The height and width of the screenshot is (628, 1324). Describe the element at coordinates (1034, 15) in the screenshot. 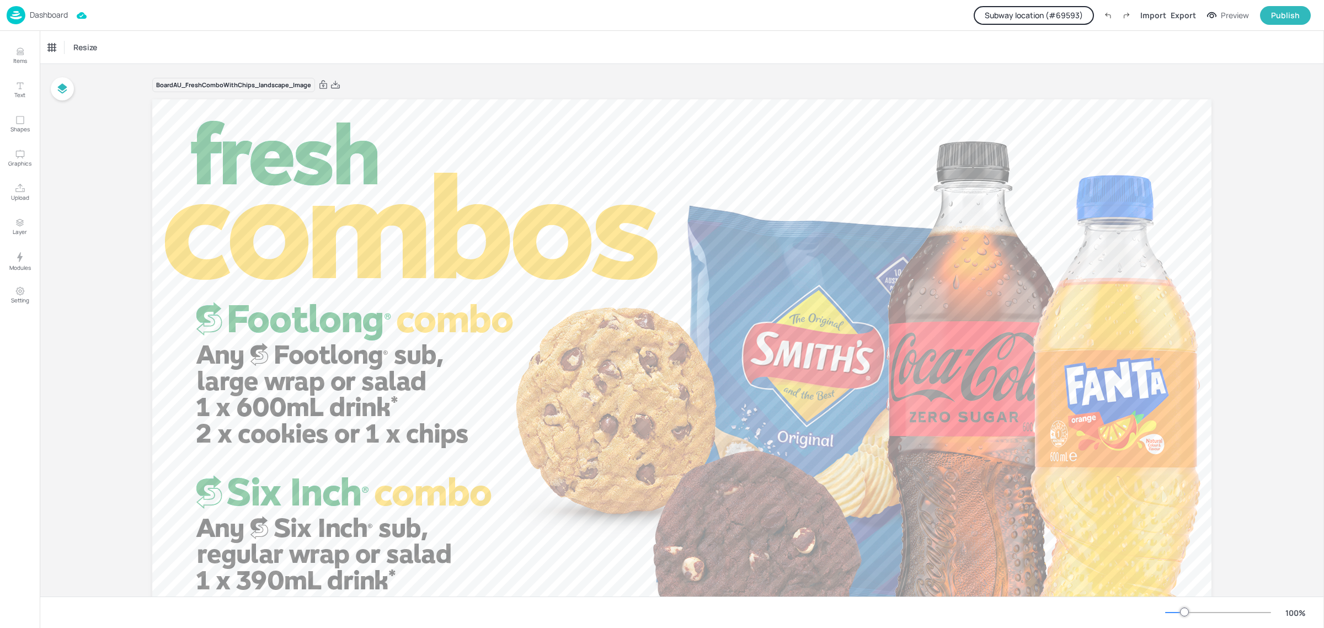

I see `button: Subway location (#69593)` at that location.